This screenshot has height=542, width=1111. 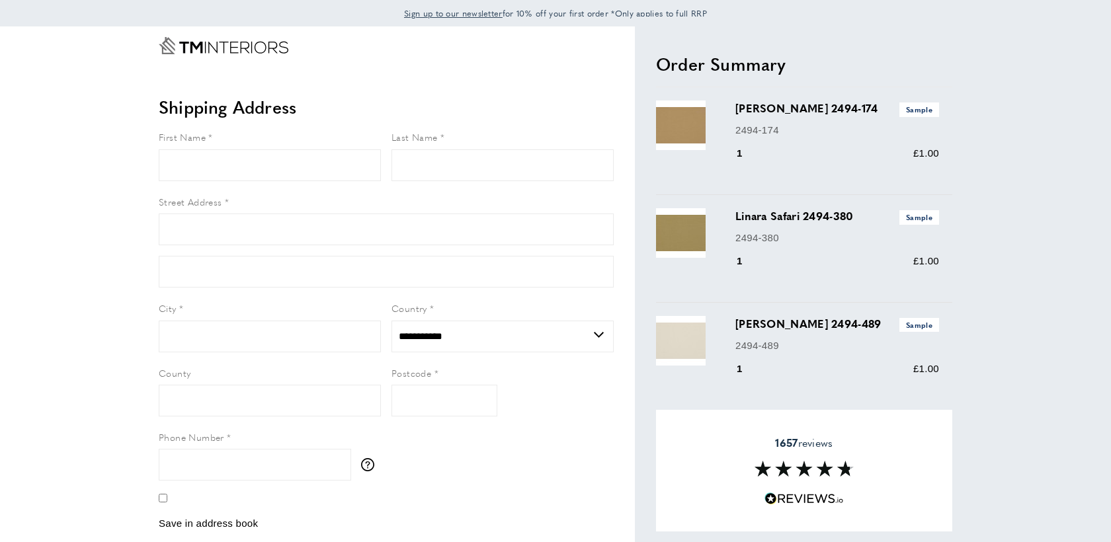 What do you see at coordinates (786, 443) in the screenshot?
I see `strong: 1657` at bounding box center [786, 443].